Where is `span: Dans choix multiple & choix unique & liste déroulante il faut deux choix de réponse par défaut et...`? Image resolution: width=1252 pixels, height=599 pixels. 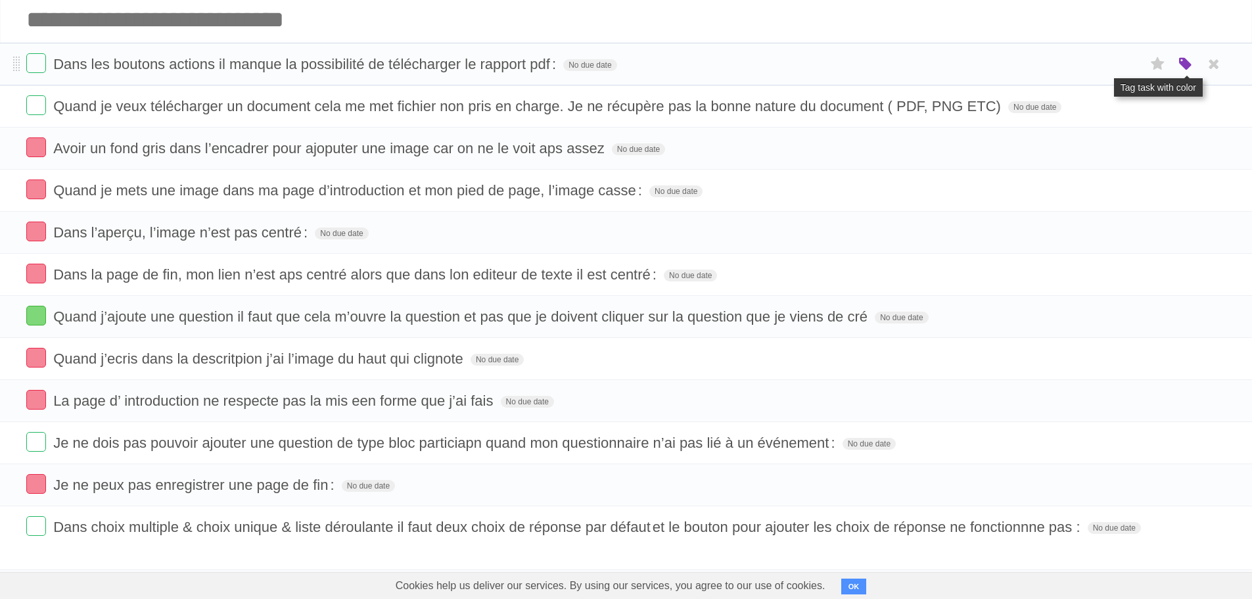
span: Dans choix multiple & choix unique & liste déroulante il faut deux choix de réponse par défaut et... is located at coordinates (568, 526).